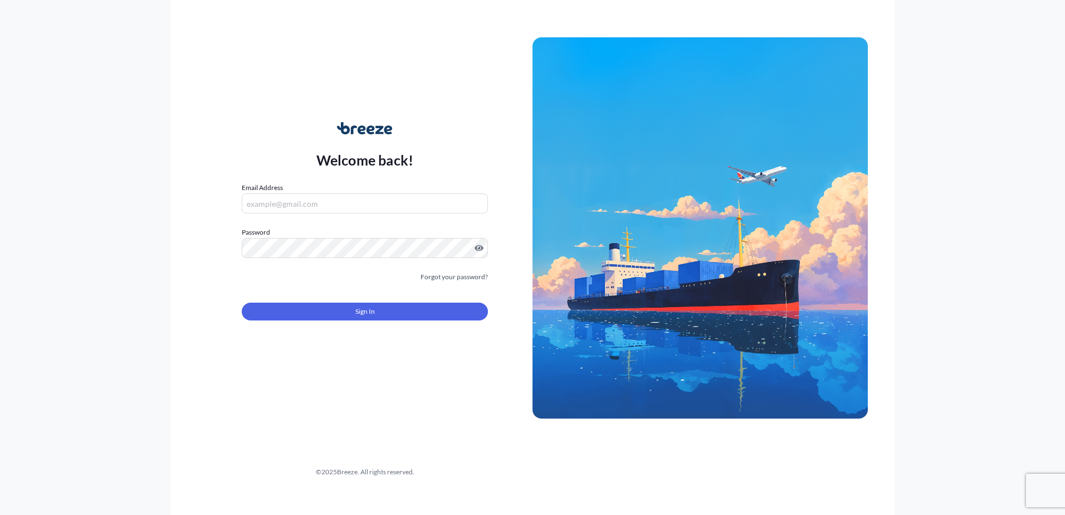  What do you see at coordinates (365, 232) in the screenshot?
I see `label: Password` at bounding box center [365, 232].